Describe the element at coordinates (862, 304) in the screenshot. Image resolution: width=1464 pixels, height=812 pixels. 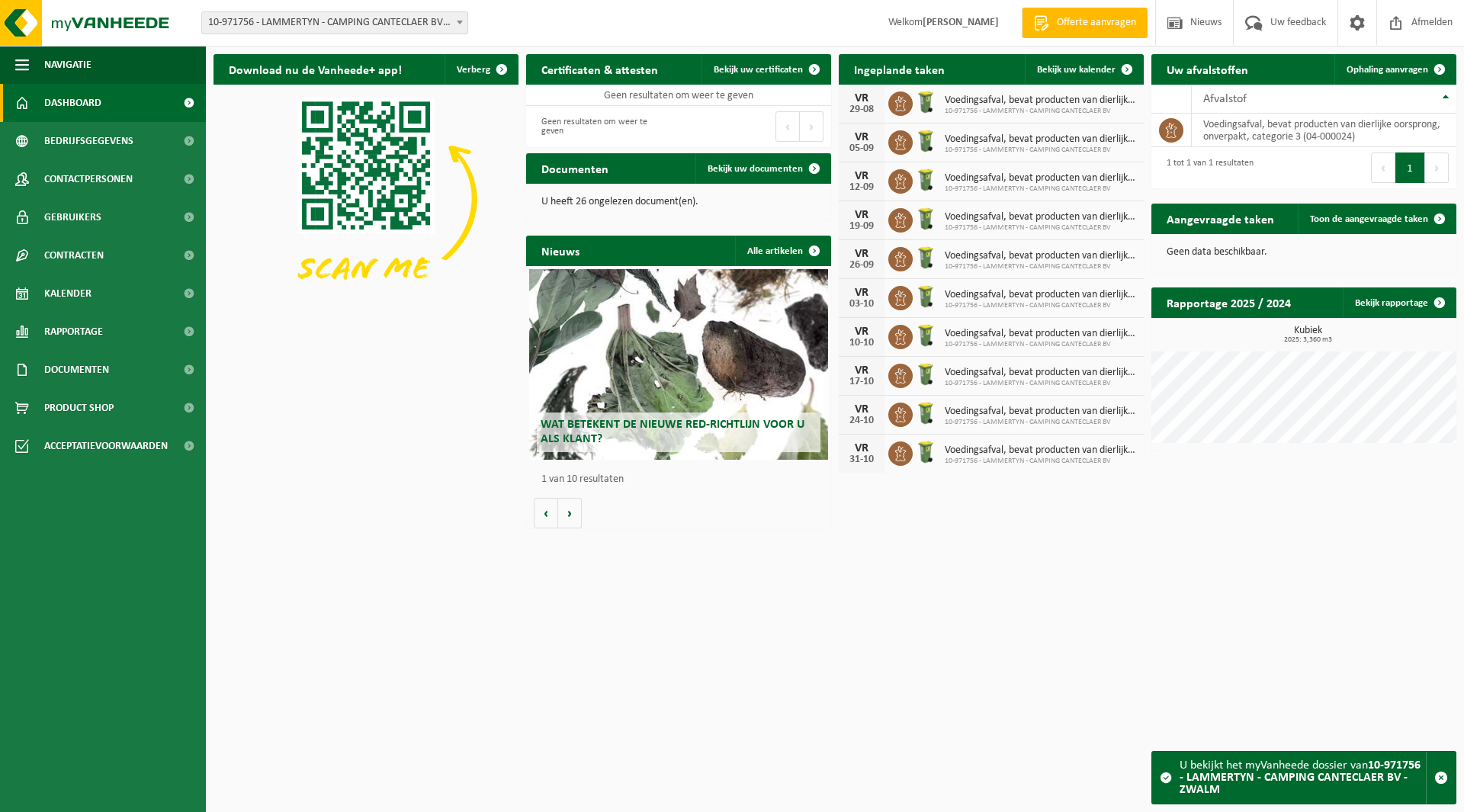
I see `div: 03-10` at that location.